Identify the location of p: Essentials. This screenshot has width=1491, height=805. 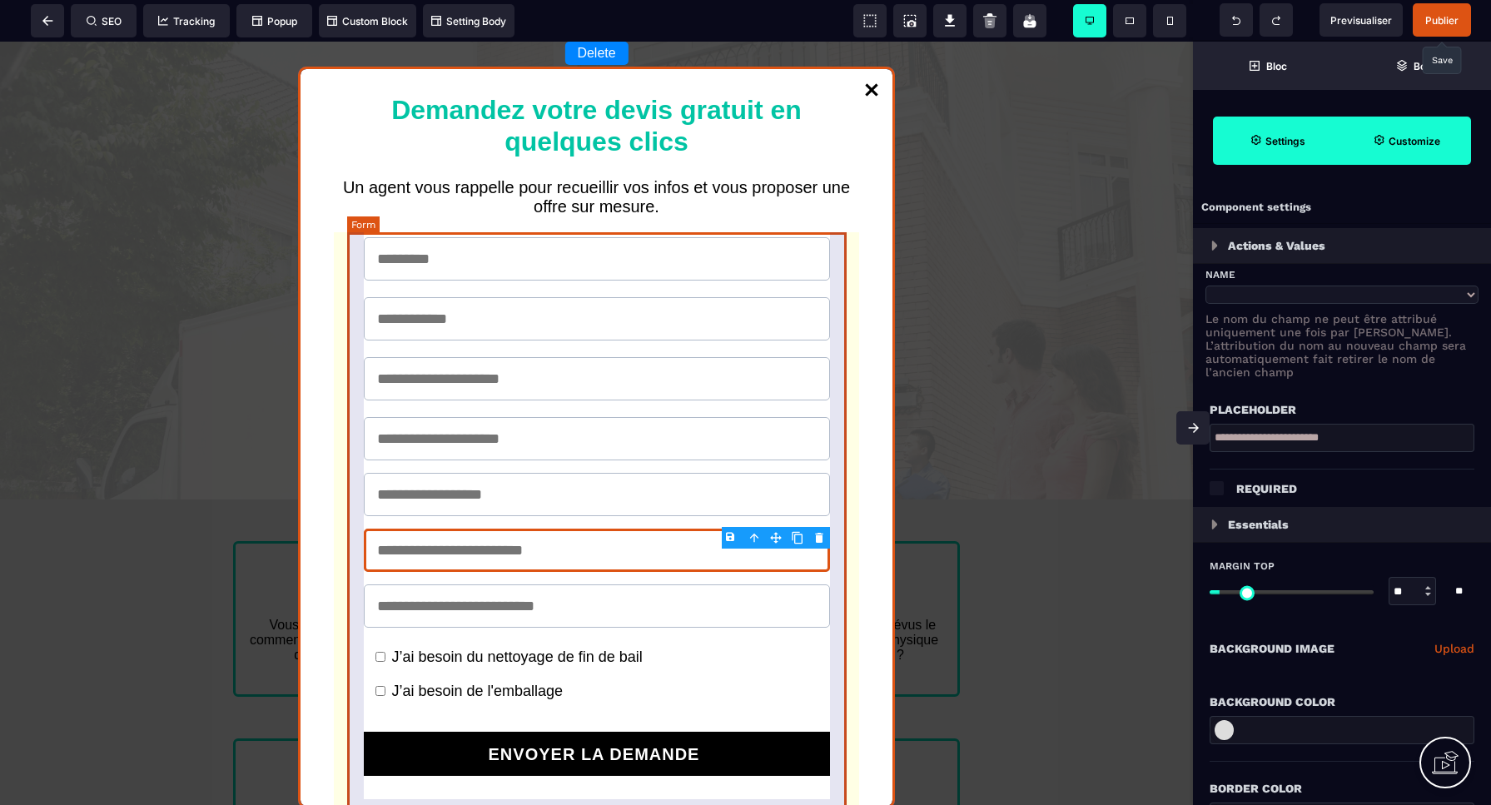
(1258, 524).